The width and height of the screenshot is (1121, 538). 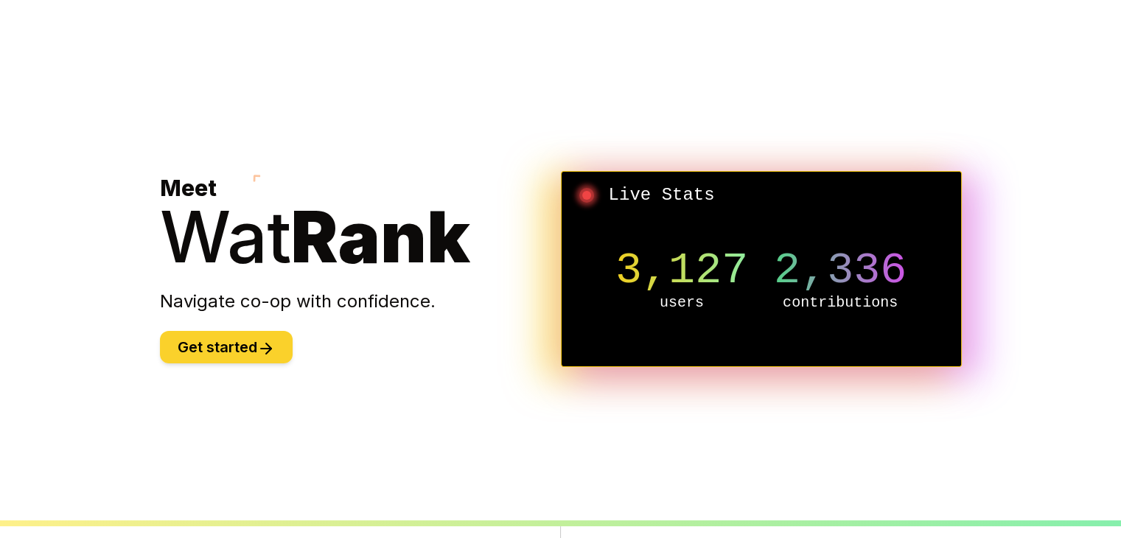 What do you see at coordinates (226, 237) in the screenshot?
I see `span: Wat` at bounding box center [226, 237].